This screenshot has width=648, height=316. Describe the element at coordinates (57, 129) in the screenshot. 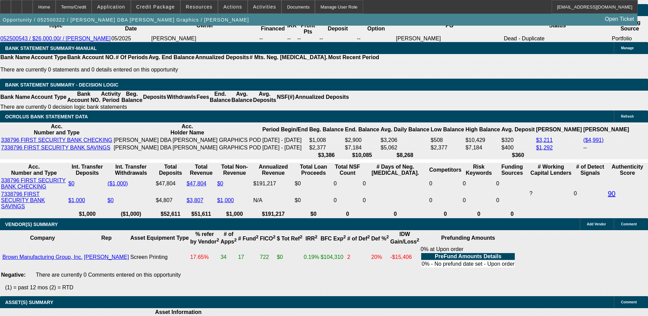

I see `th: Acc. Number and Type` at that location.